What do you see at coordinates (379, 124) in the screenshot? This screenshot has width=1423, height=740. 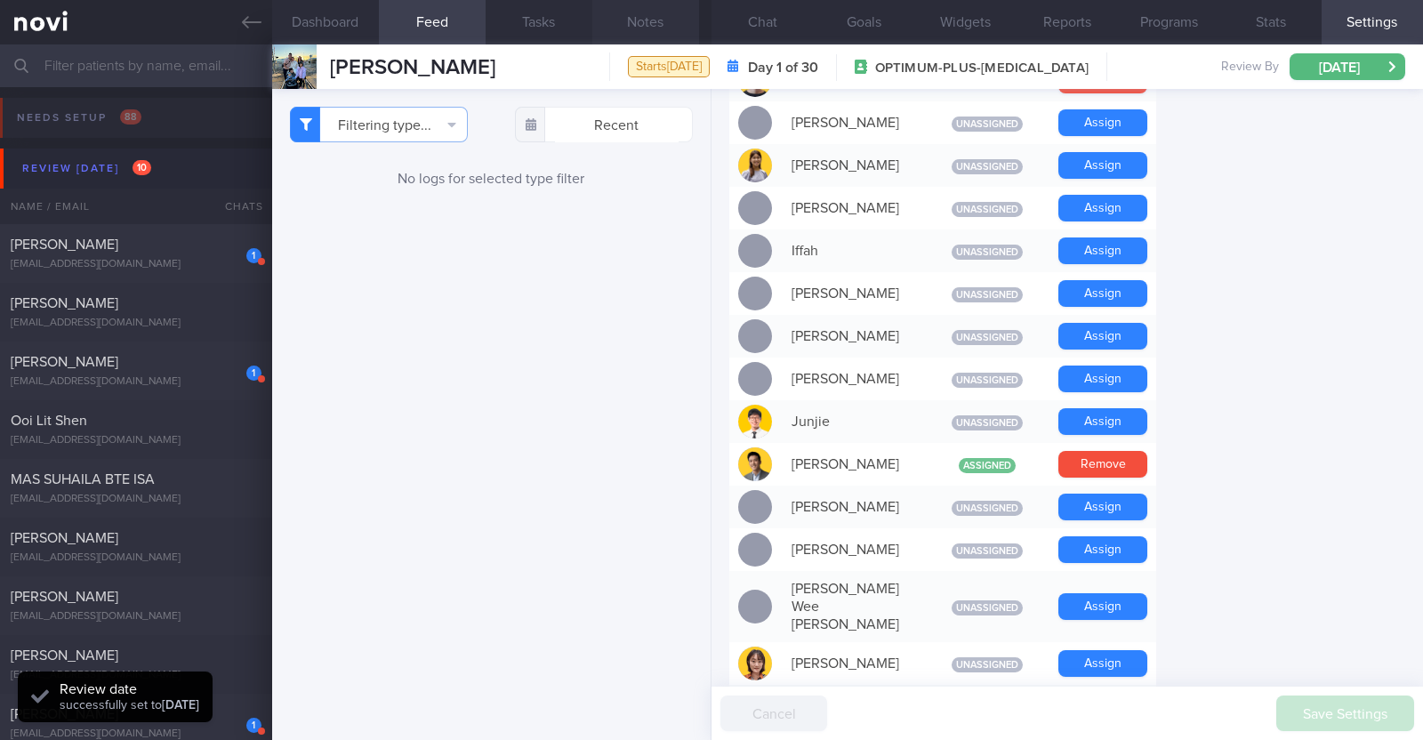 I see `button: Filtering type...` at bounding box center [379, 124].